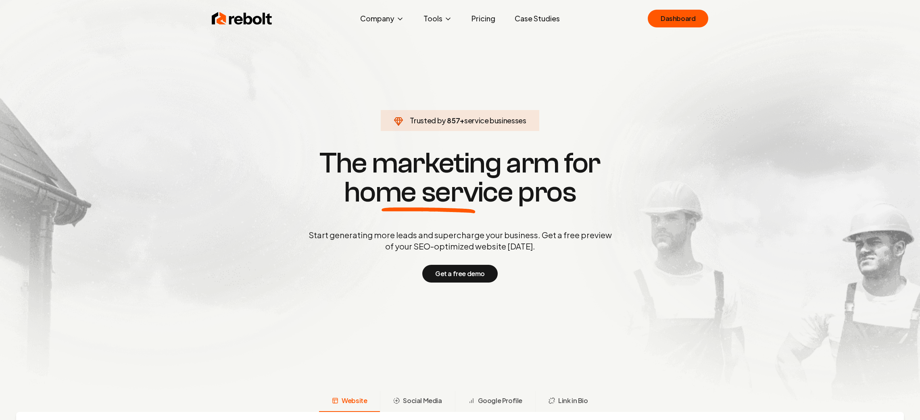 The image size is (920, 420). What do you see at coordinates (427, 120) in the screenshot?
I see `span: Trusted by` at bounding box center [427, 120].